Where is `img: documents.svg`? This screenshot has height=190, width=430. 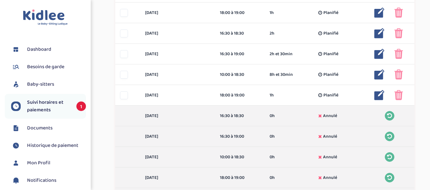
img: documents.svg is located at coordinates (16, 128).